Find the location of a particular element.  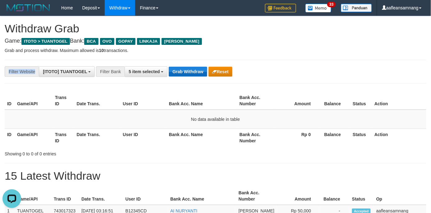

div: Showing 0 to 0 of 0 entries is located at coordinates (90, 152).